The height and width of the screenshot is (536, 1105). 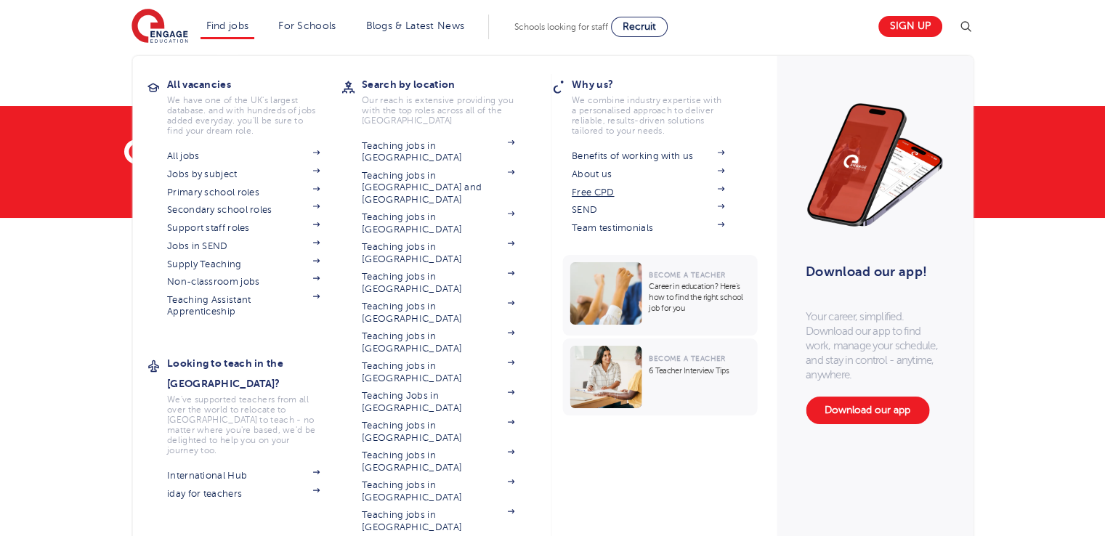 I want to click on a: Search by locationOur reach is extensive providing you with the top roles across all of the [GEOG..., so click(x=449, y=100).